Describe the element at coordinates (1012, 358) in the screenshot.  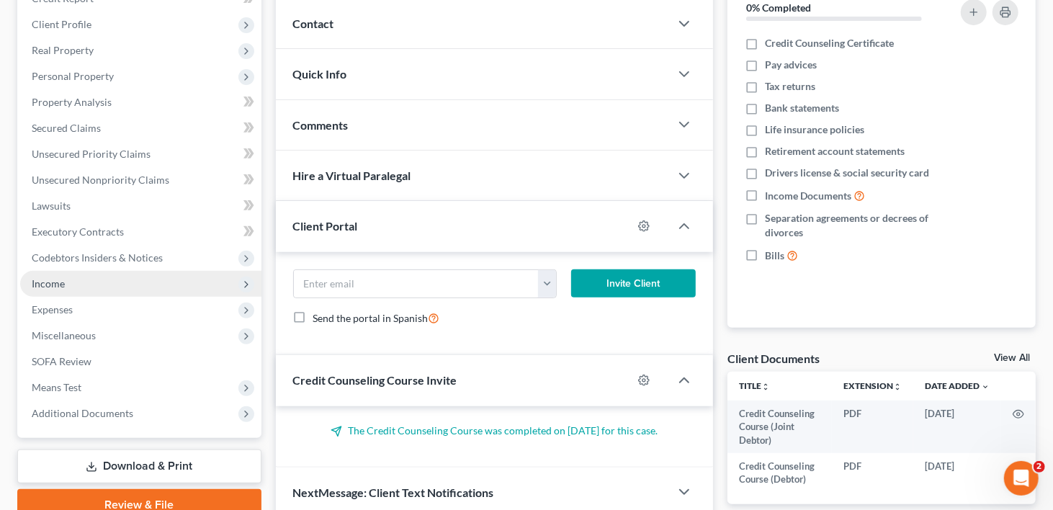
I see `a: View All` at that location.